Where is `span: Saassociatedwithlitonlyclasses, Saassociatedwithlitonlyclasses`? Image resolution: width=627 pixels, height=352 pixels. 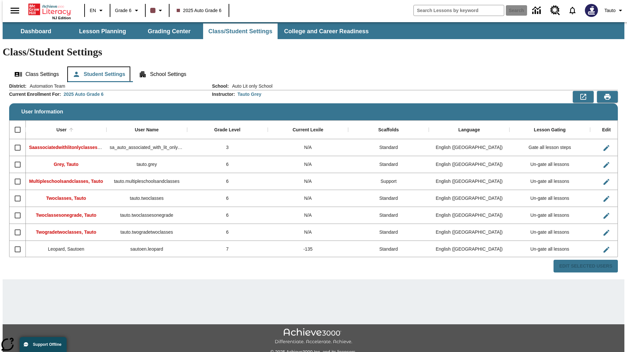
span: Saassociatedwithlitonlyclasses, Saassociatedwithlitonlyclasses is located at coordinates (99, 147).